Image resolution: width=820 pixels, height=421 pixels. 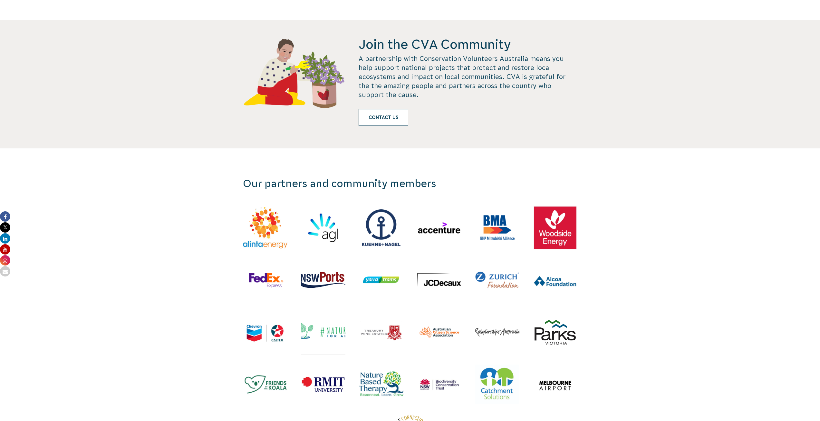 I want to click on h2: Join the CVA Community, so click(x=468, y=44).